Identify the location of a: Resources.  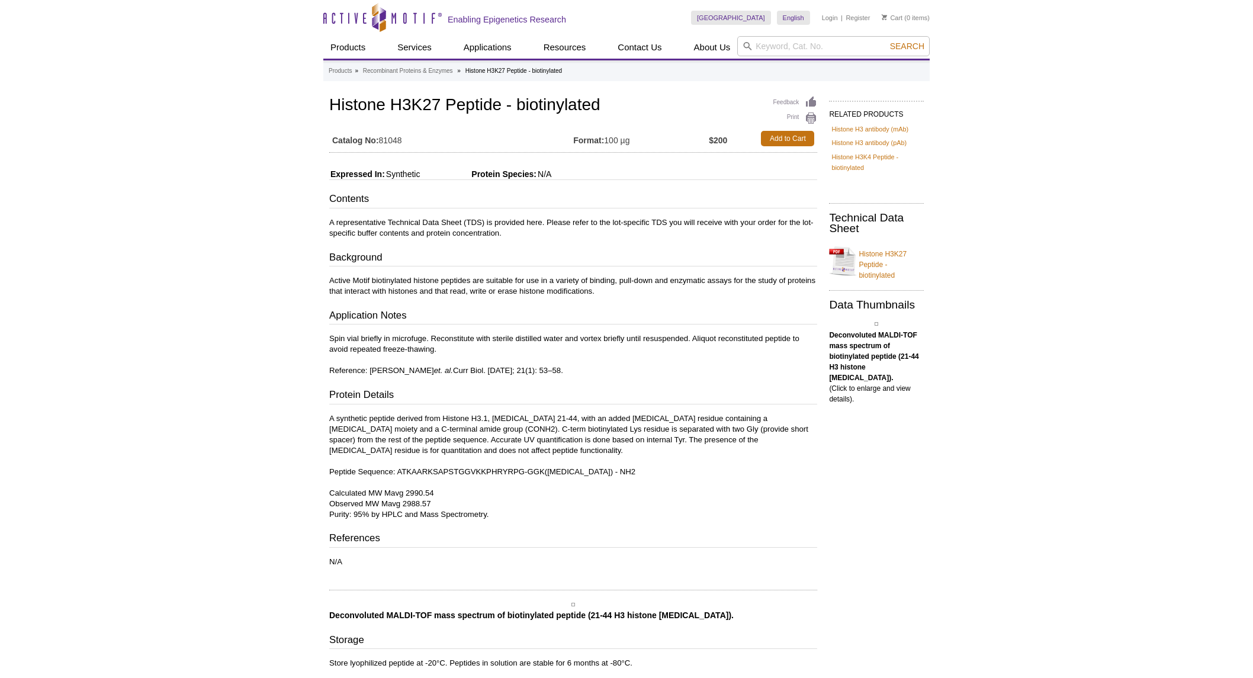
(565, 47).